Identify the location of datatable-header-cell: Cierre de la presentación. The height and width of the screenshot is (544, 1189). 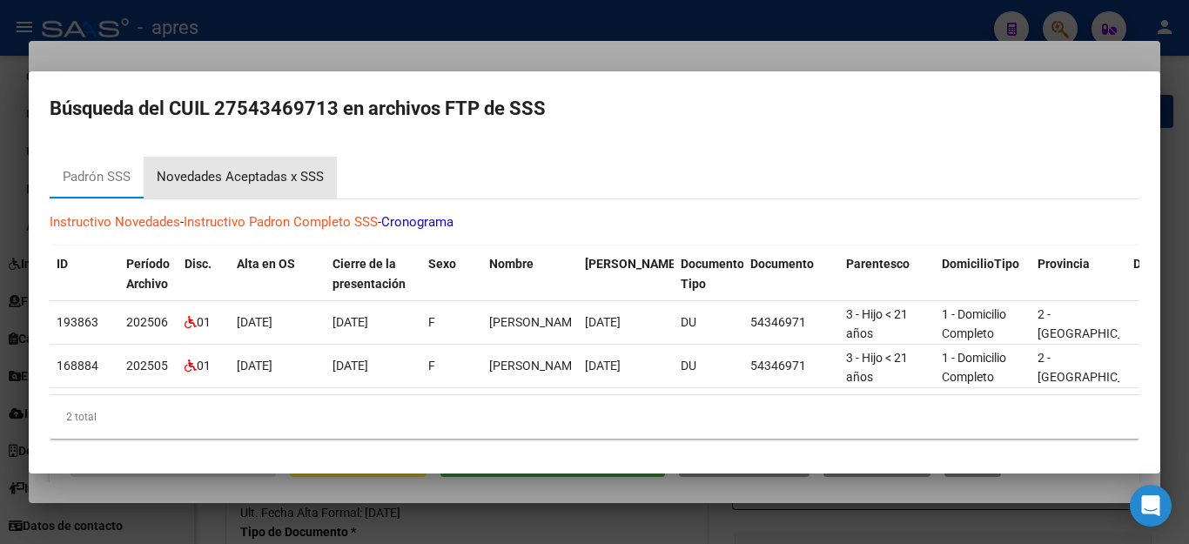
(374, 274).